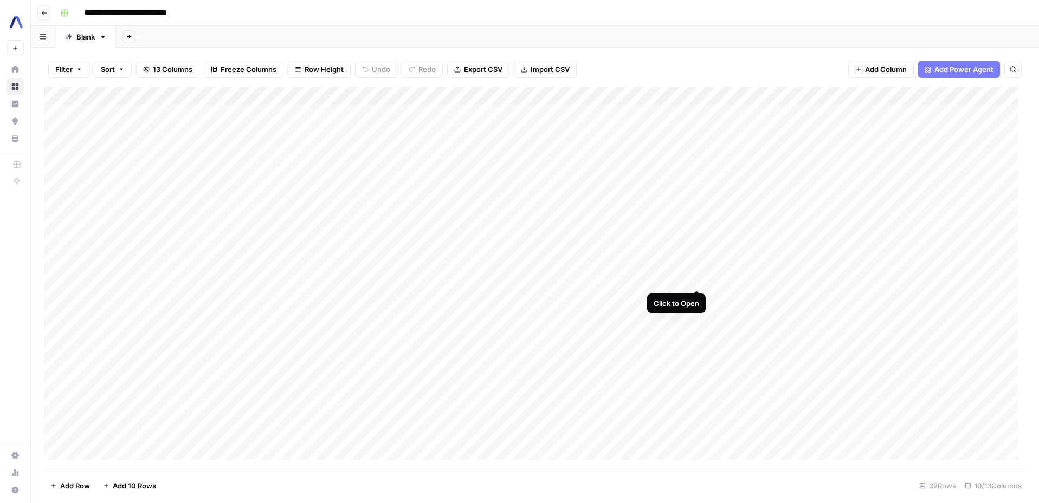  I want to click on span: Undo, so click(381, 69).